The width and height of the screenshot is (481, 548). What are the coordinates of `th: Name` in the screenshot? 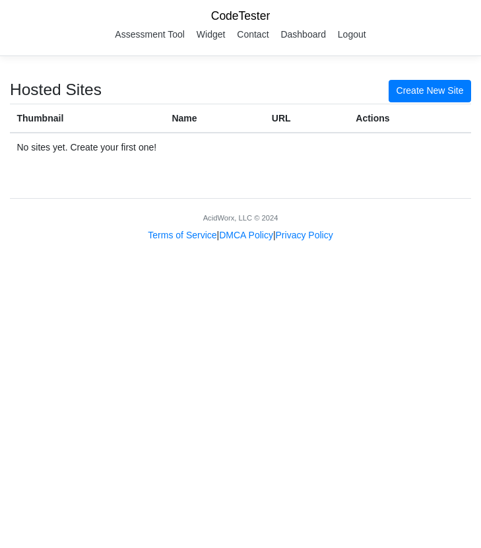 It's located at (215, 119).